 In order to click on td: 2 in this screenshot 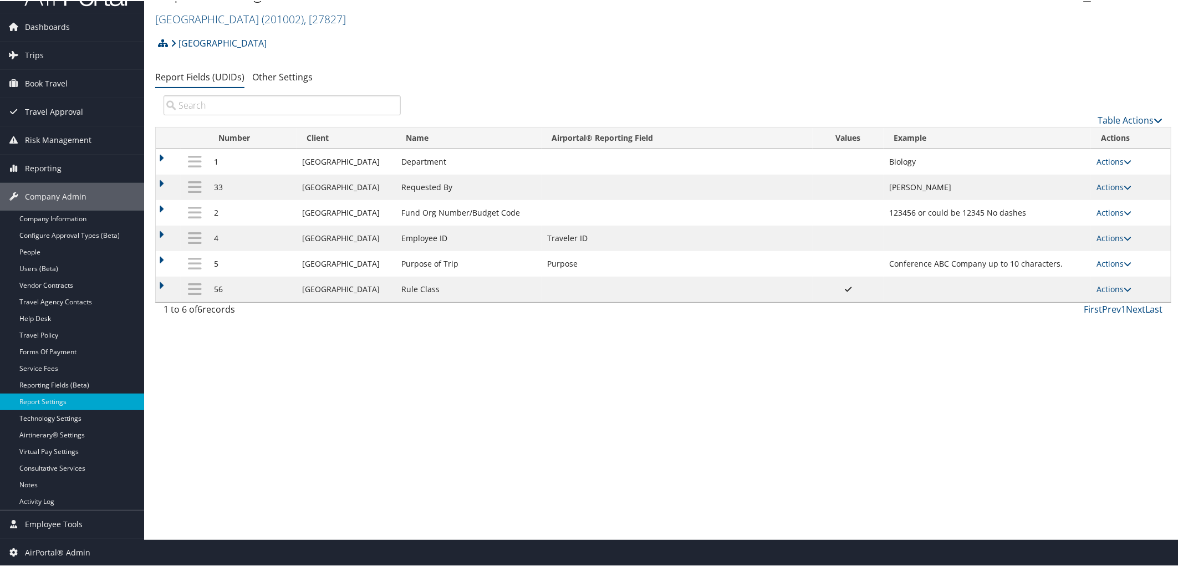, I will do `click(252, 212)`.